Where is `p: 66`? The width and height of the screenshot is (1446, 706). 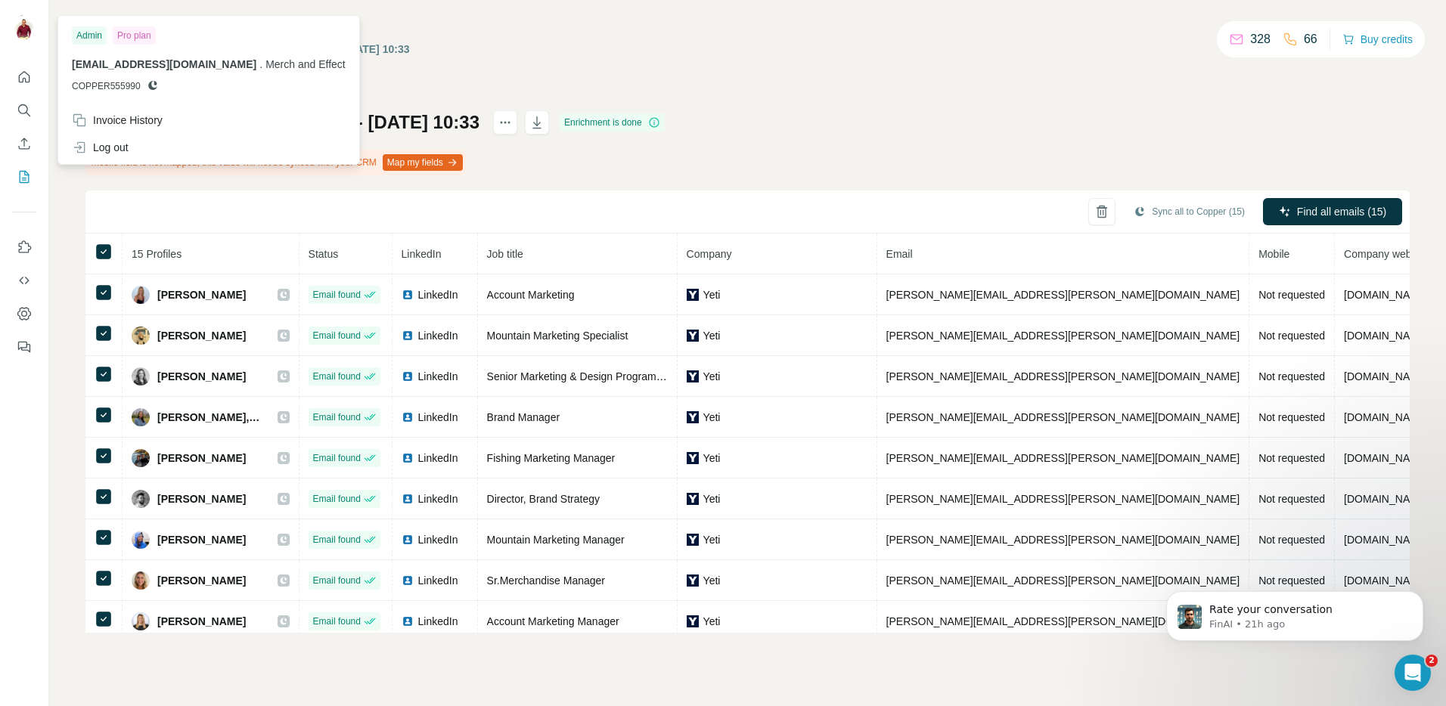 p: 66 is located at coordinates (1310, 39).